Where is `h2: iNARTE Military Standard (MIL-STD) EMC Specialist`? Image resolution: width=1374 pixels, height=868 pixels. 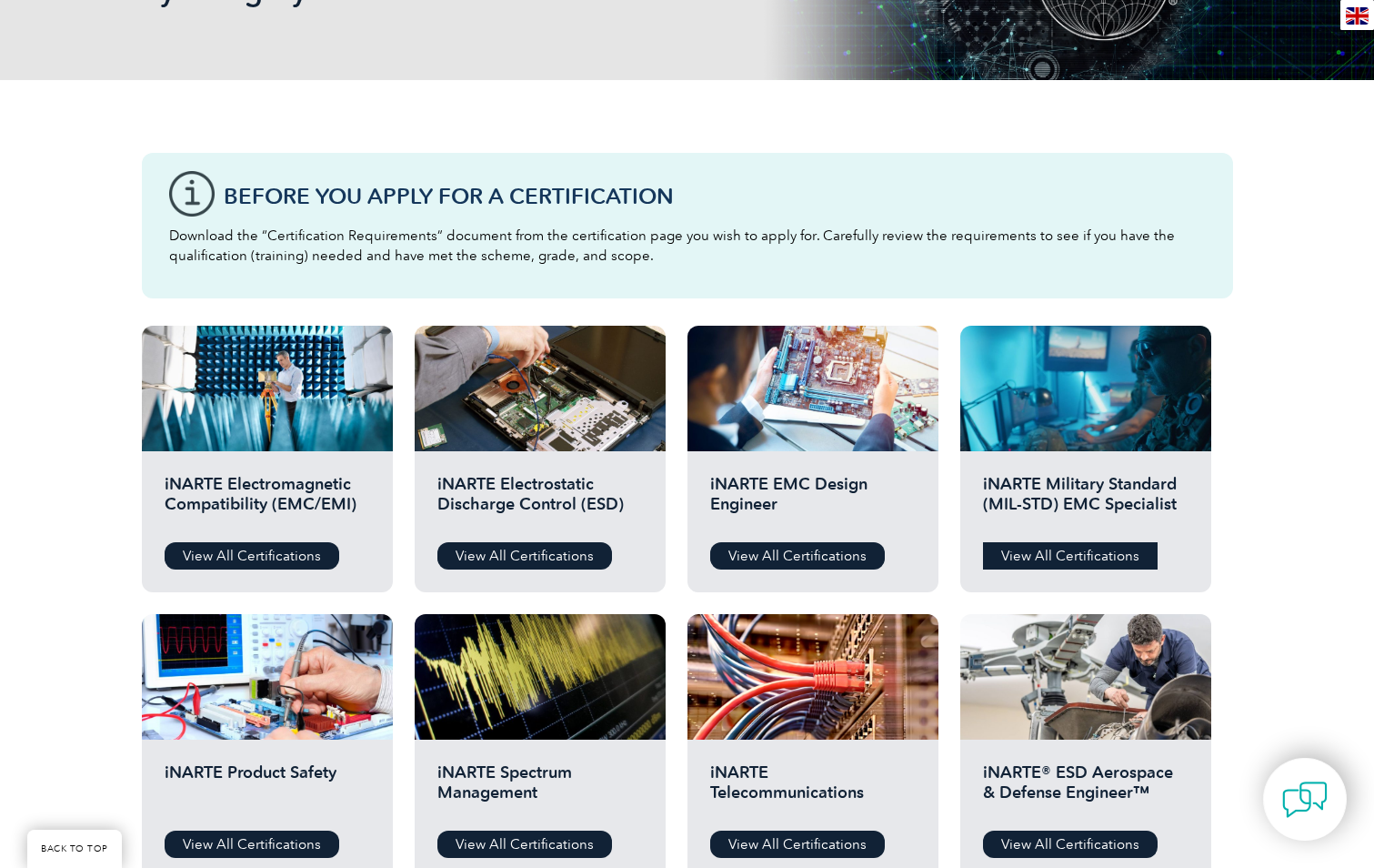 h2: iNARTE Military Standard (MIL-STD) EMC Specialist is located at coordinates (1086, 501).